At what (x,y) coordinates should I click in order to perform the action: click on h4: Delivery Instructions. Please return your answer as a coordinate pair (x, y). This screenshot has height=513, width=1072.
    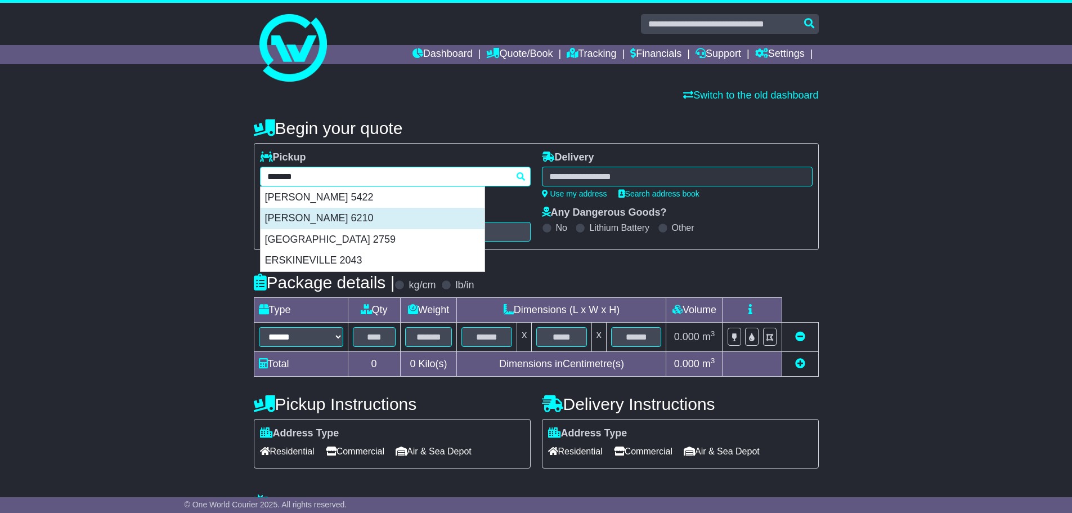
    Looking at the image, I should click on (680, 403).